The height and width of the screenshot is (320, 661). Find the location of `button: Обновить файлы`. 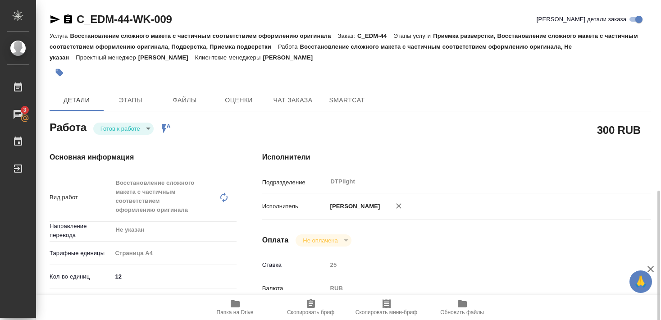

button: Обновить файлы is located at coordinates (462, 307).